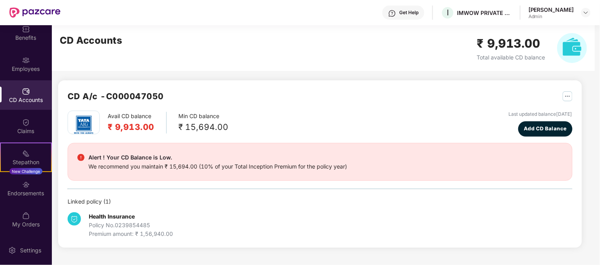  What do you see at coordinates (26, 29) in the screenshot?
I see `img: svg+xml;base64,PHN2ZyBpZD0iQmVuZWZpdHMiIHhtbG5zPSJodHRwOi8vd3d3LnczLm9yZy8yMDAwL3N2ZyIgd2lkdGg9Ij...` at bounding box center [26, 29].